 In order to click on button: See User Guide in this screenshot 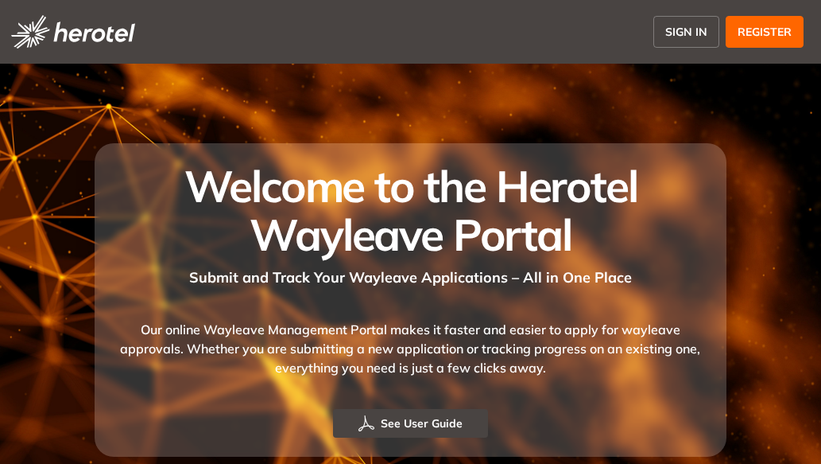, I will do `click(410, 423)`.